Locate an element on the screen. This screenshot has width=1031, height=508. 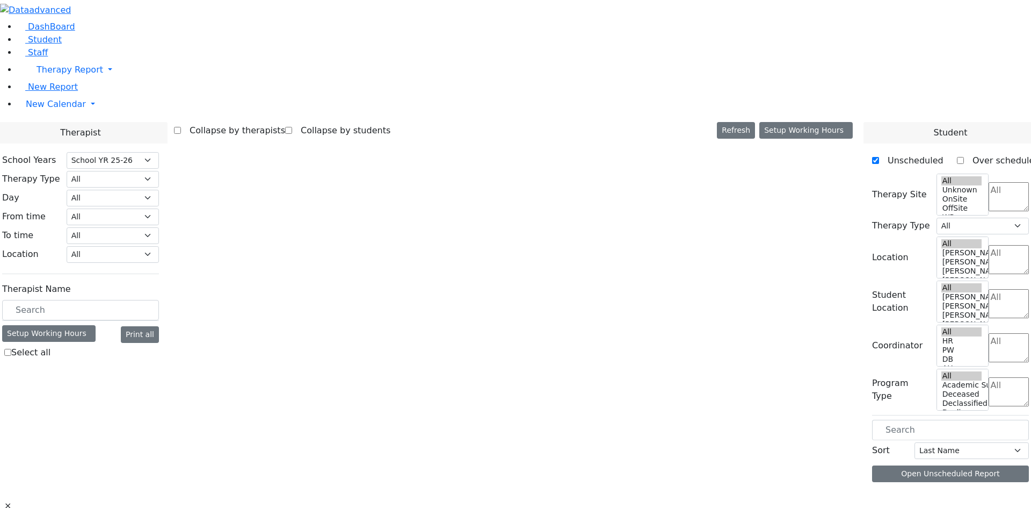
button: Open Unscheduled Report is located at coordinates (951, 473).